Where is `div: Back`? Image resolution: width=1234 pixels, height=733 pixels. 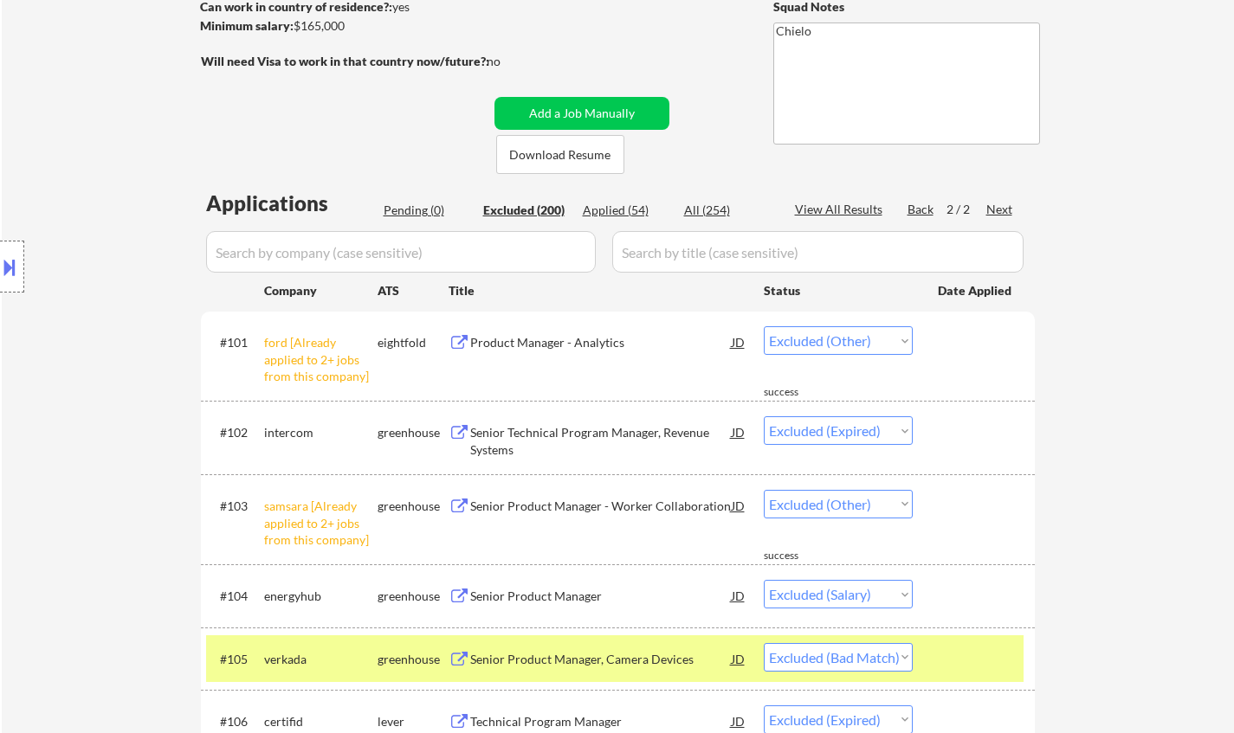
div: Back is located at coordinates (921, 210).